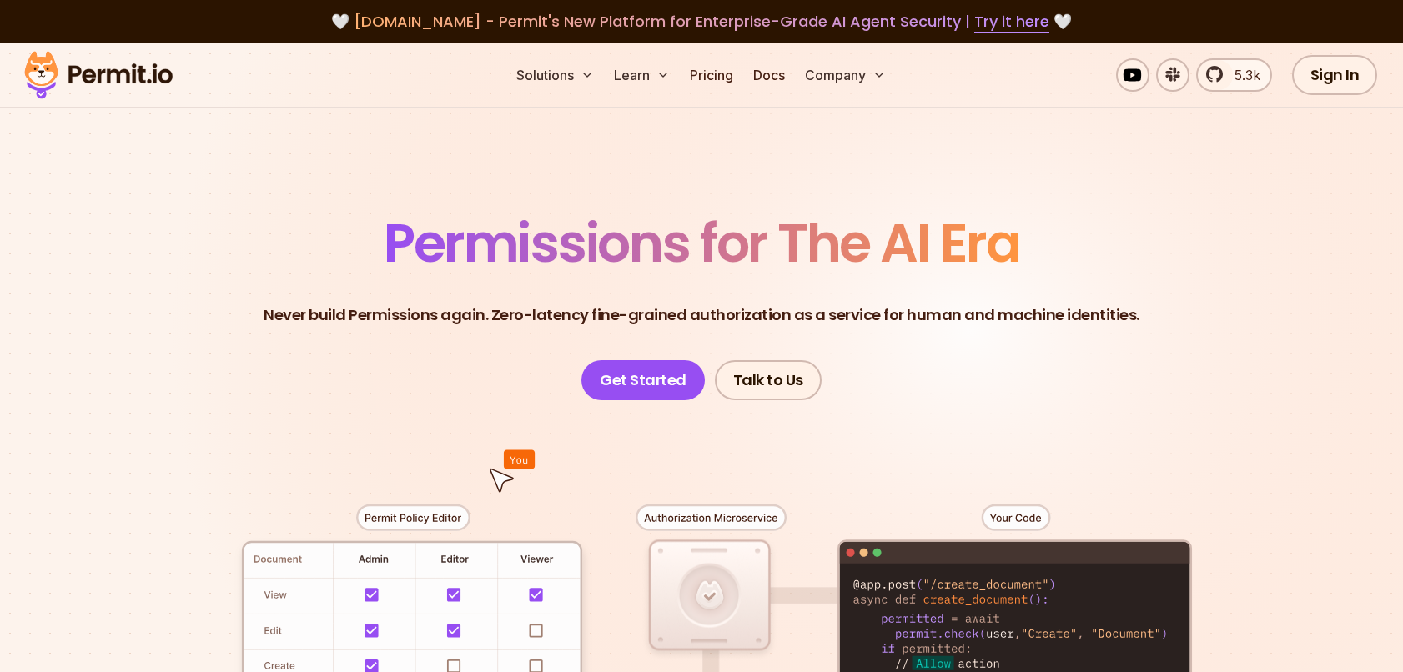 This screenshot has height=672, width=1403. What do you see at coordinates (642, 75) in the screenshot?
I see `button: Learn` at bounding box center [642, 75].